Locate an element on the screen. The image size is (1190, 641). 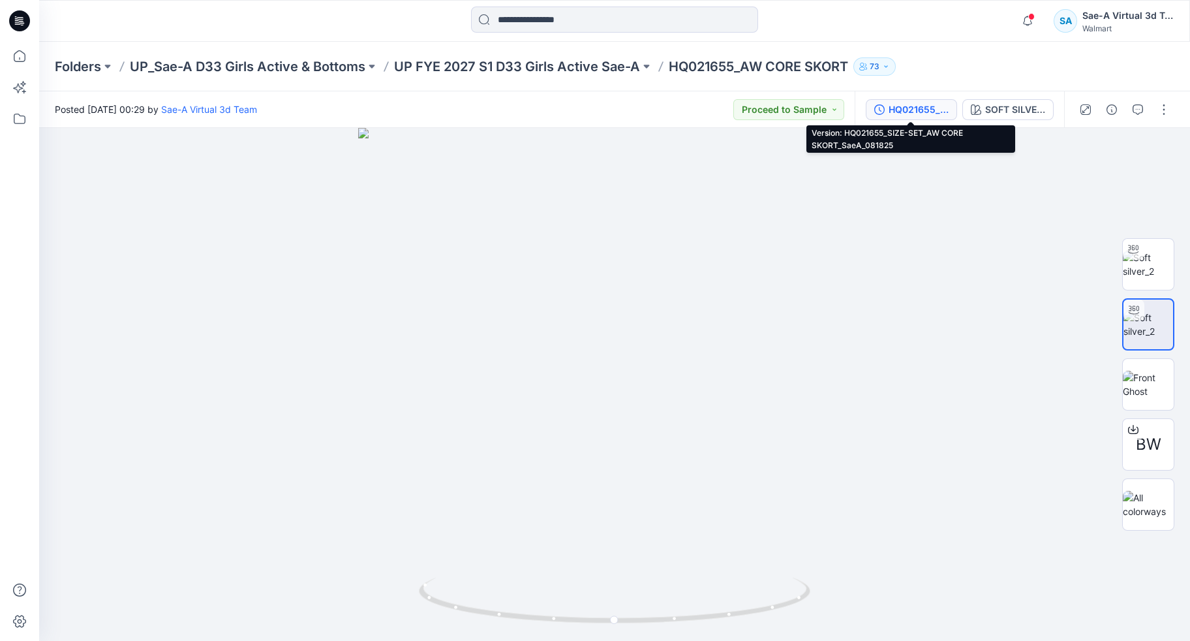
a: Sae-A Virtual 3d Team is located at coordinates (209, 109).